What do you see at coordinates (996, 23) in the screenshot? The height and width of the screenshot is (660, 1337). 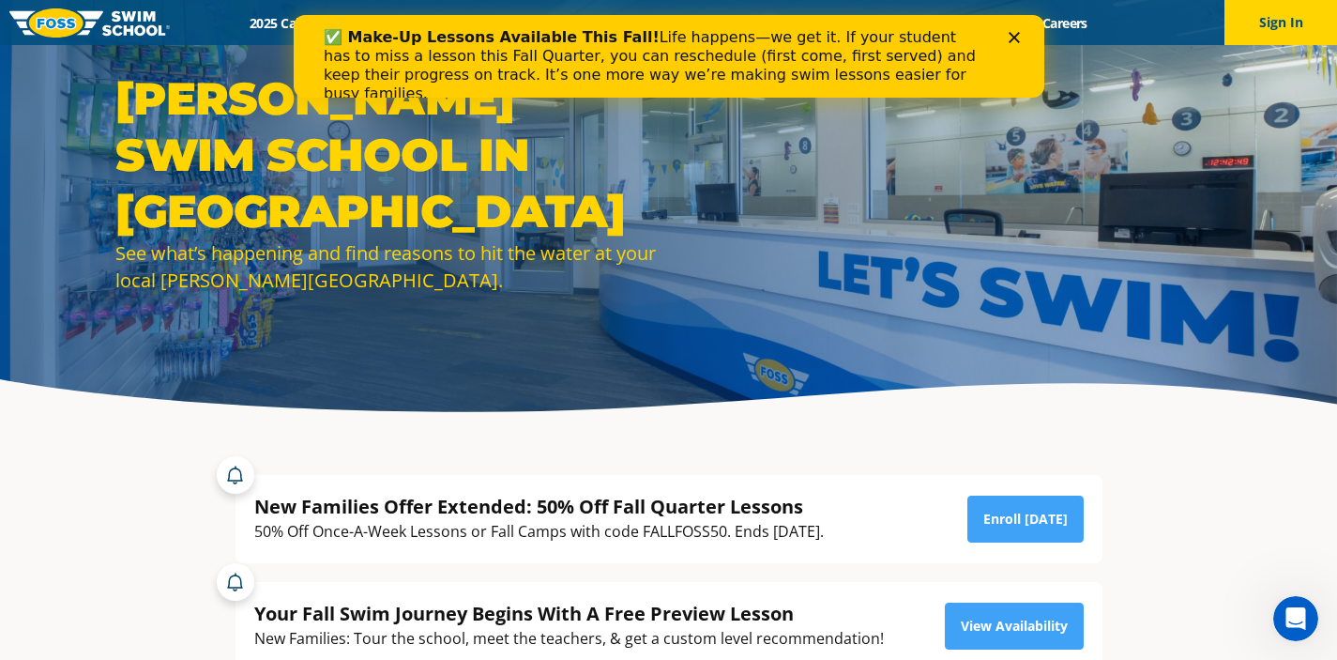 I see `a: Blog` at bounding box center [996, 23].